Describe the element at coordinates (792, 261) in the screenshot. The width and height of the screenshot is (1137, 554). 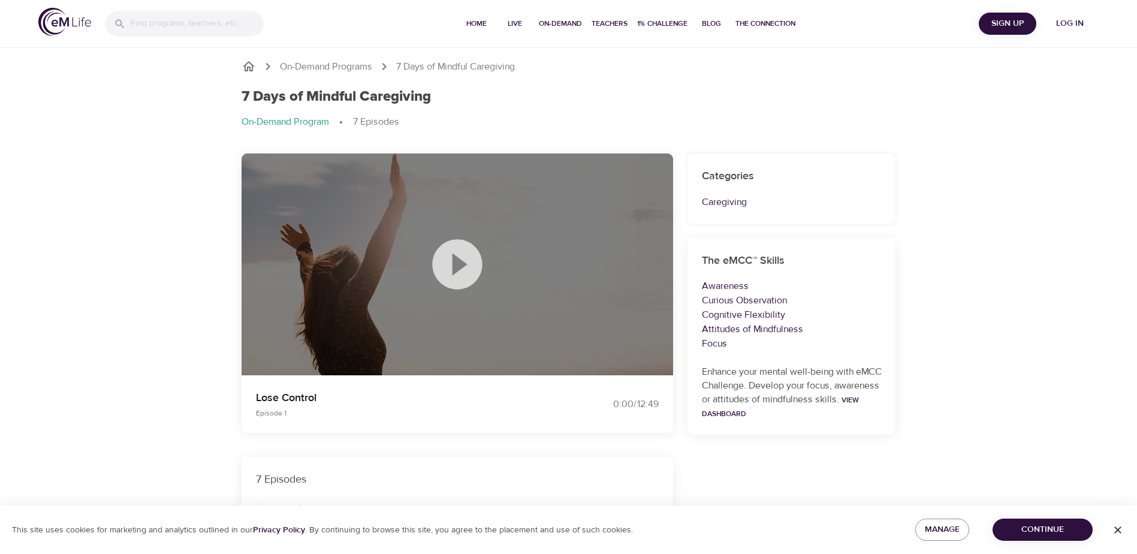
I see `h6: The eMCC™ Skills` at that location.